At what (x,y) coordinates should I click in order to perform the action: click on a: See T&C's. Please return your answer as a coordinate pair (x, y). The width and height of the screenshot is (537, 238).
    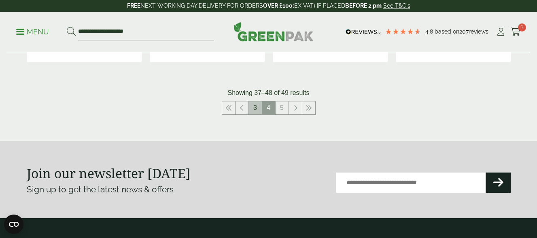
    Looking at the image, I should click on (397, 6).